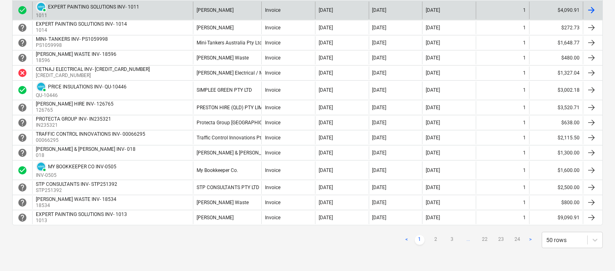  What do you see at coordinates (72, 39) in the screenshot?
I see `div: MINI- TANKERS INV- PS1059998` at bounding box center [72, 39].